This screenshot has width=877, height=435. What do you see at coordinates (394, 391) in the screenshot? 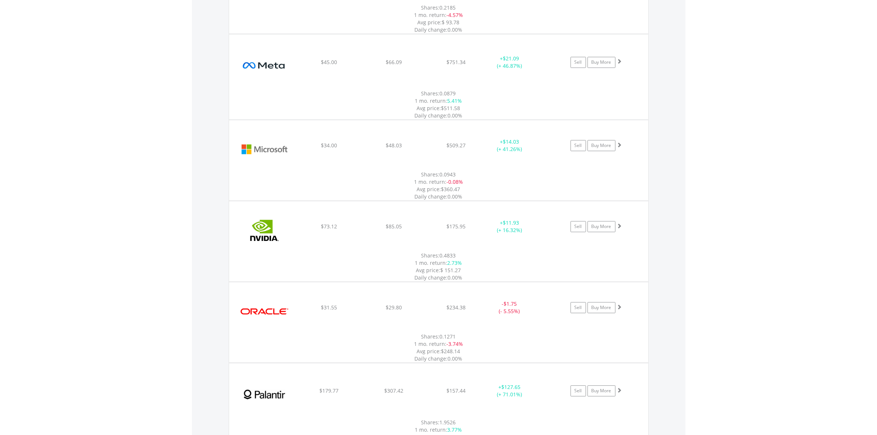
I see `span: $307.42` at bounding box center [394, 391].